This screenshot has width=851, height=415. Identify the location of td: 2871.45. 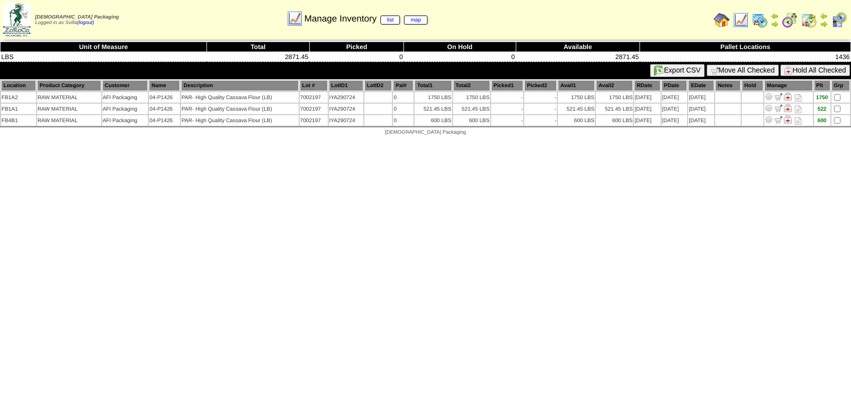
(578, 57).